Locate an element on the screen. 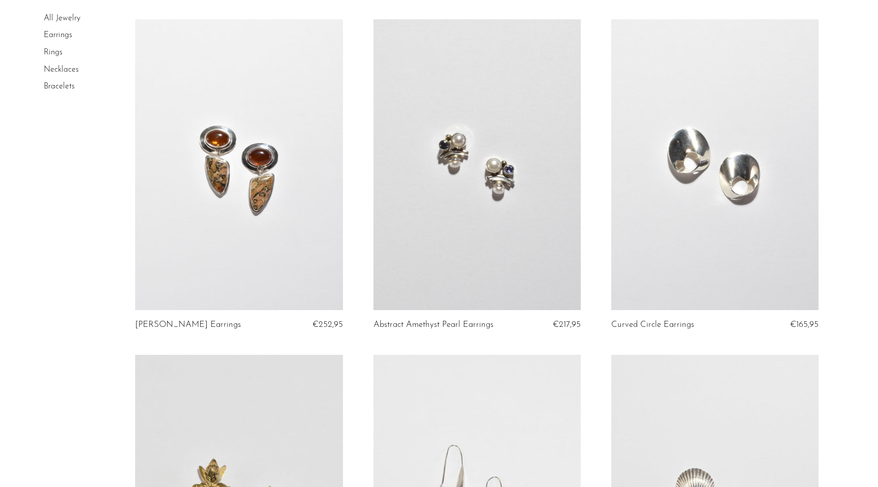 The image size is (878, 487). a: Bracelets is located at coordinates (59, 86).